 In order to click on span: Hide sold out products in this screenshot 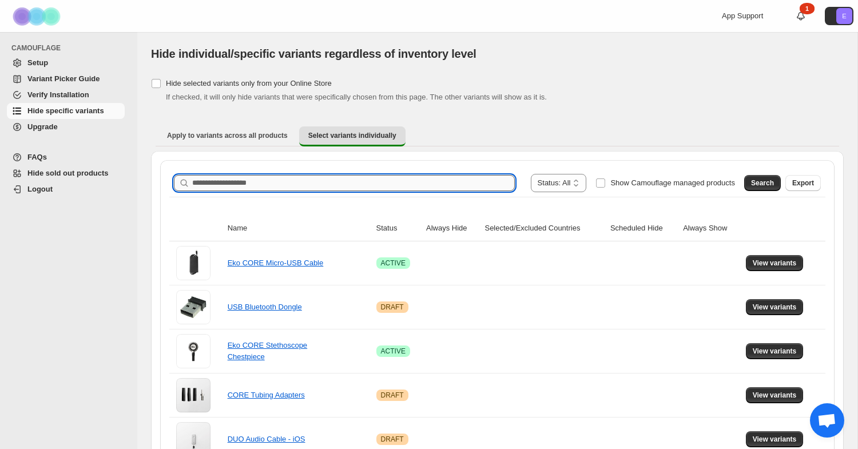, I will do `click(68, 173)`.